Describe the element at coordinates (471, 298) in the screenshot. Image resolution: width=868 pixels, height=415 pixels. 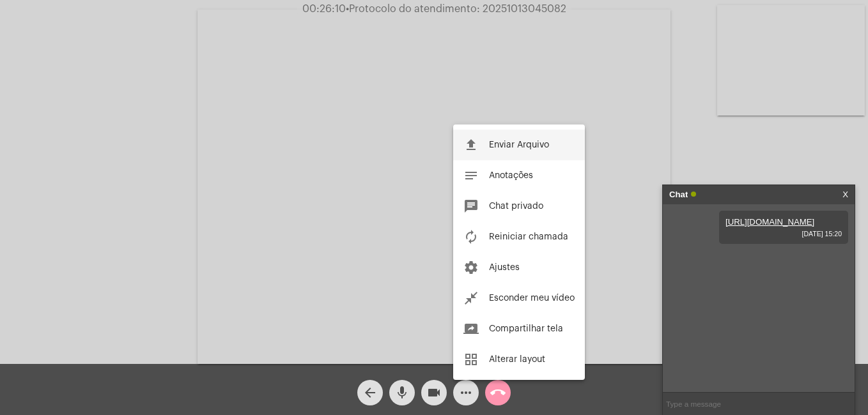
I see `mat-icon: close_fullscreen` at that location.